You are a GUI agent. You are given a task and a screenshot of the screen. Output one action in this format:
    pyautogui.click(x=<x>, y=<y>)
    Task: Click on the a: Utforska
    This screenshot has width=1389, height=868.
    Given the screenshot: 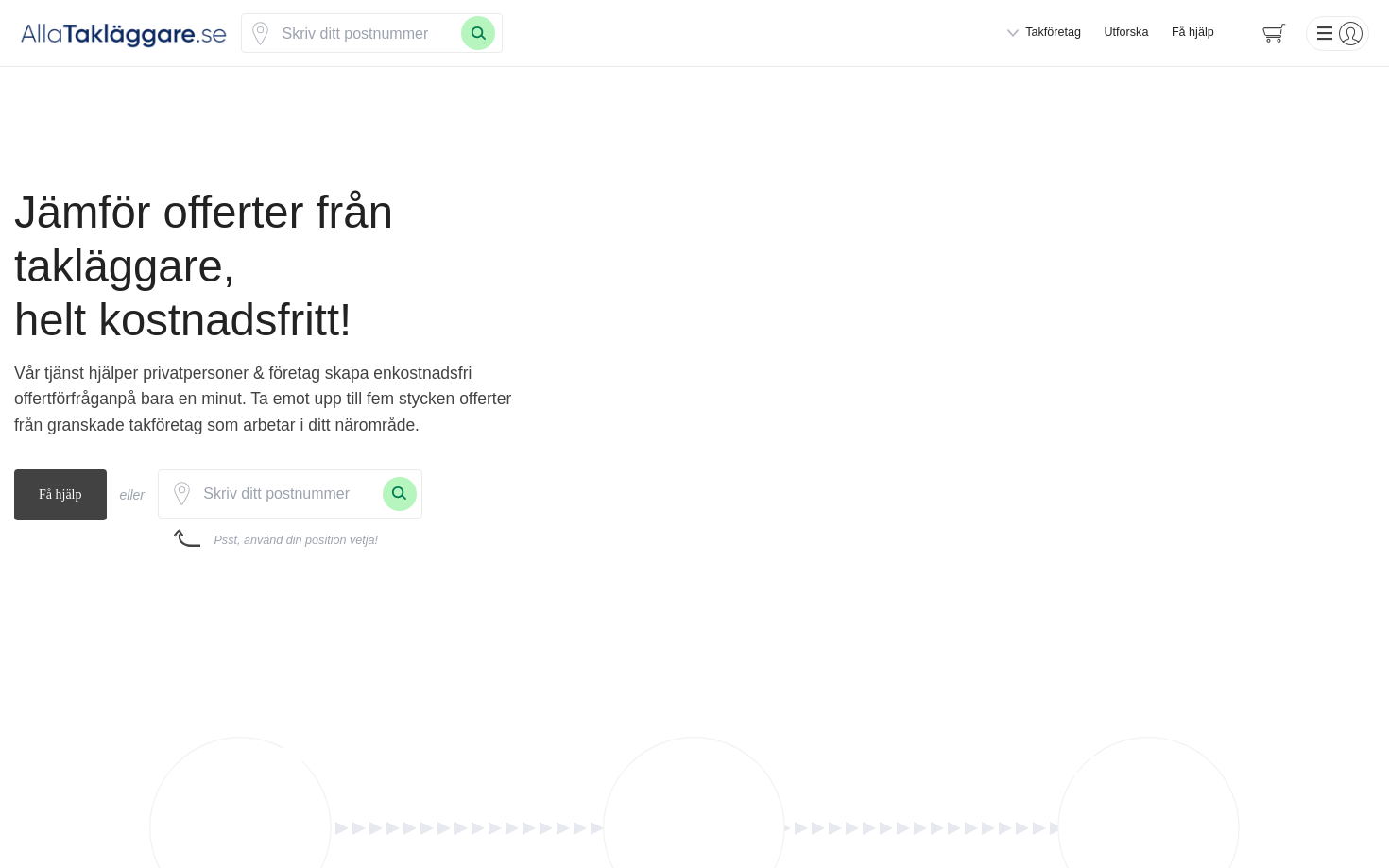 What is the action you would take?
    pyautogui.click(x=1126, y=33)
    